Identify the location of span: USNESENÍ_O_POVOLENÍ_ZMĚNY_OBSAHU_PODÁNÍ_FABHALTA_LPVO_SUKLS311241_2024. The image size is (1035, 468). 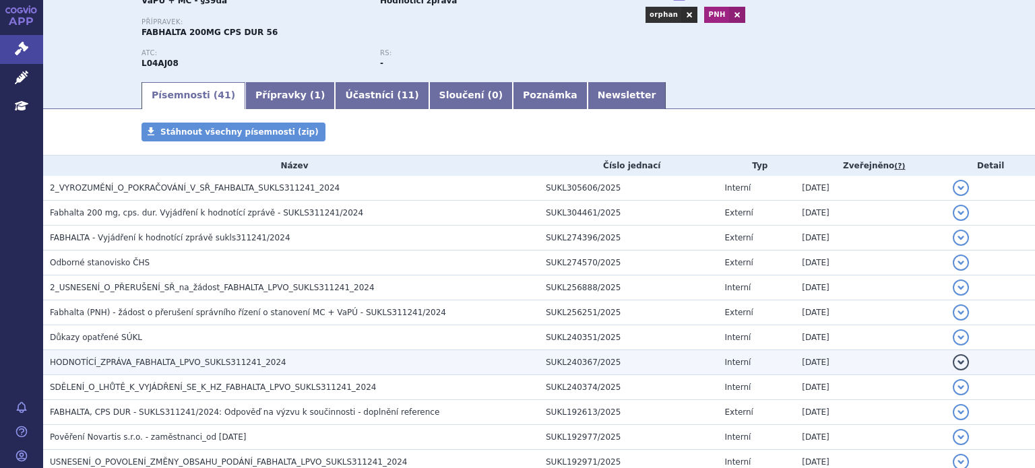
(228, 462).